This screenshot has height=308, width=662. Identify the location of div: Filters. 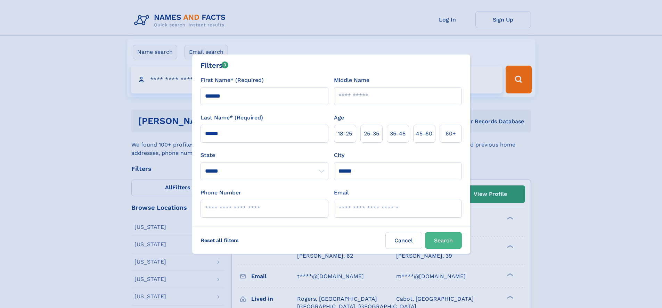
(214, 65).